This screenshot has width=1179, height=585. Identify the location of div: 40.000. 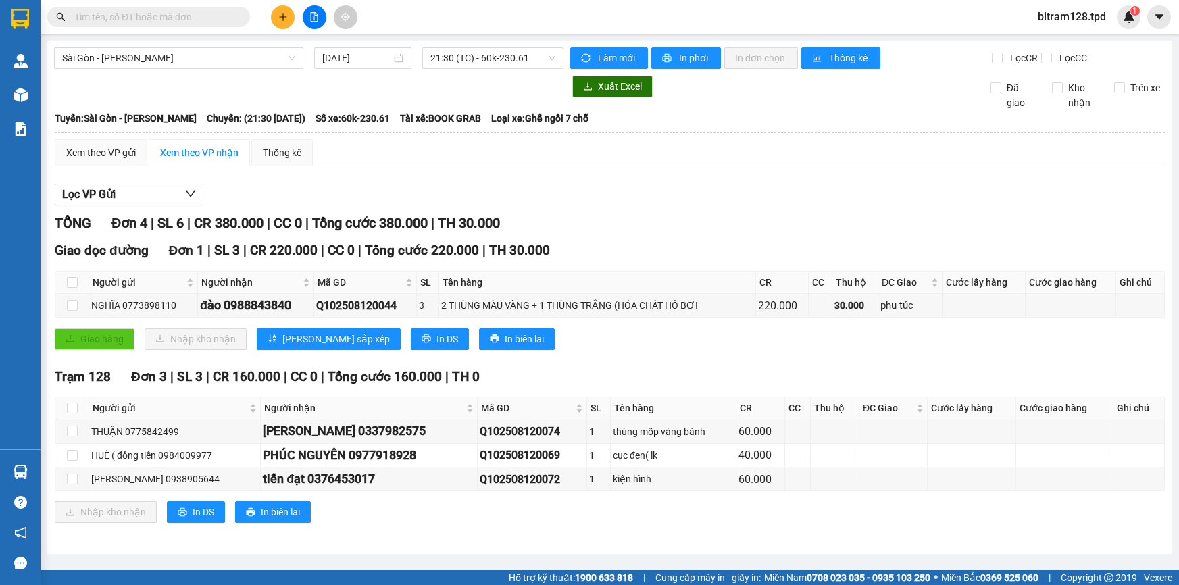
(760, 455).